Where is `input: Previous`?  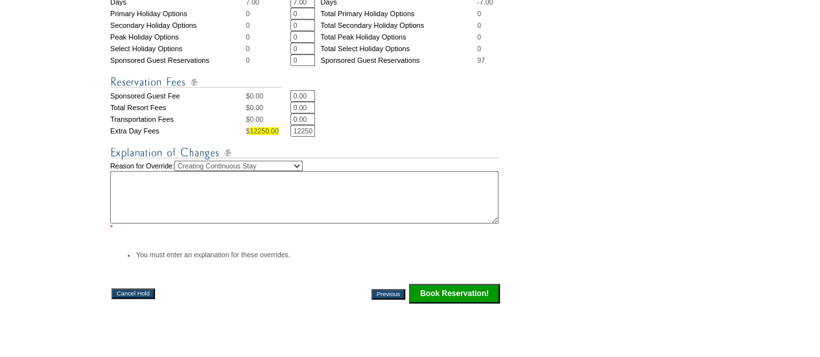
input: Previous is located at coordinates (388, 294).